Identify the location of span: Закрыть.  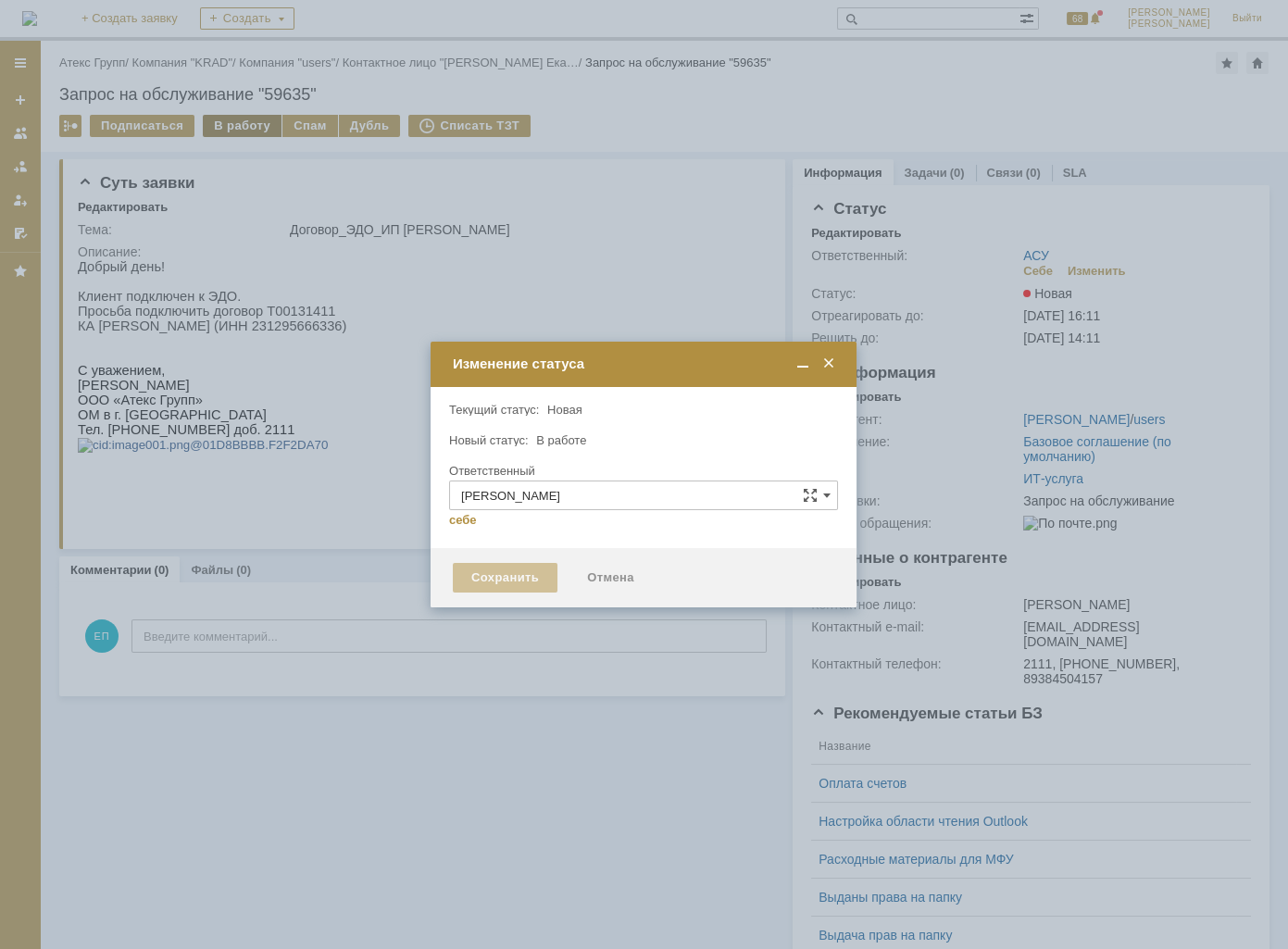
(829, 364).